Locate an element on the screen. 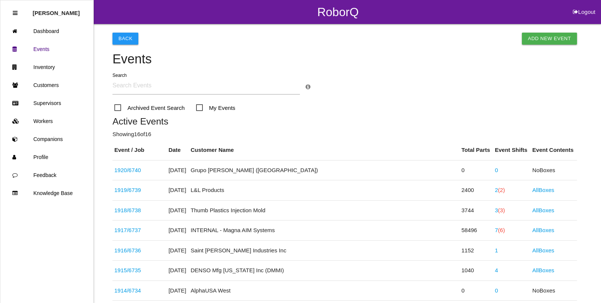 This screenshot has height=303, width=601. a: 1919/6739 is located at coordinates (127, 190).